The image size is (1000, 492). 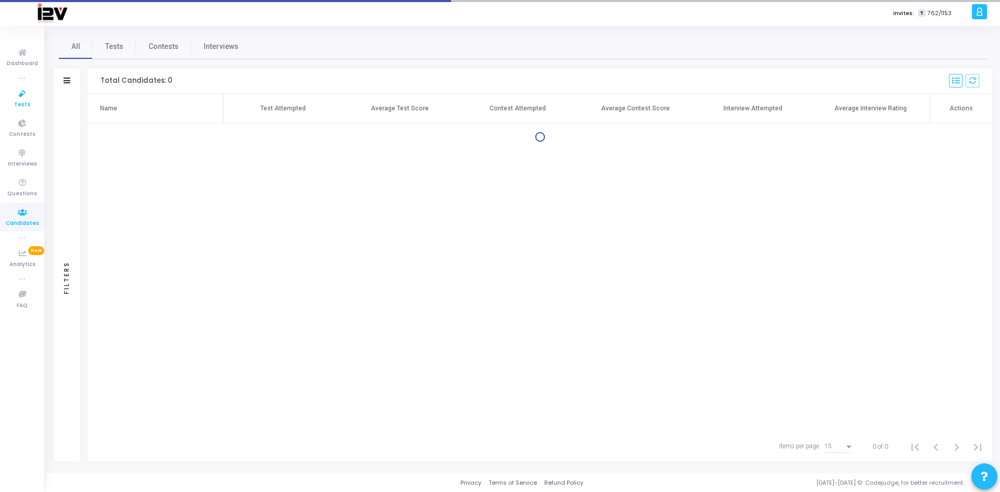 I want to click on div: 0 of 0, so click(x=880, y=447).